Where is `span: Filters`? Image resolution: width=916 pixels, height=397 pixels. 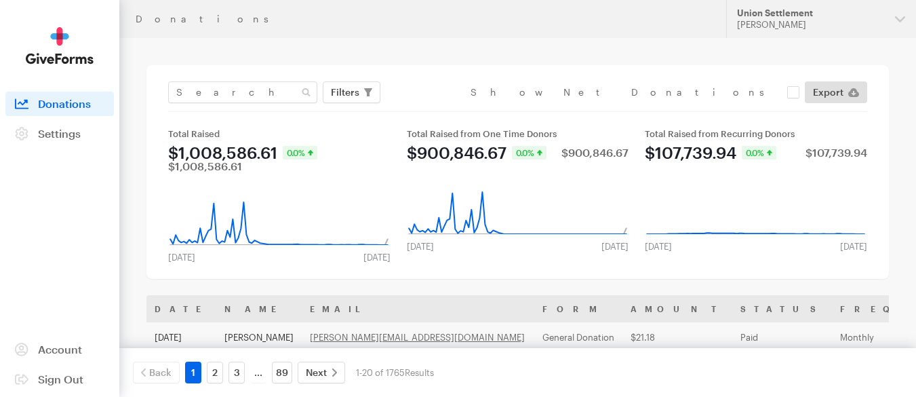
span: Filters is located at coordinates (345, 92).